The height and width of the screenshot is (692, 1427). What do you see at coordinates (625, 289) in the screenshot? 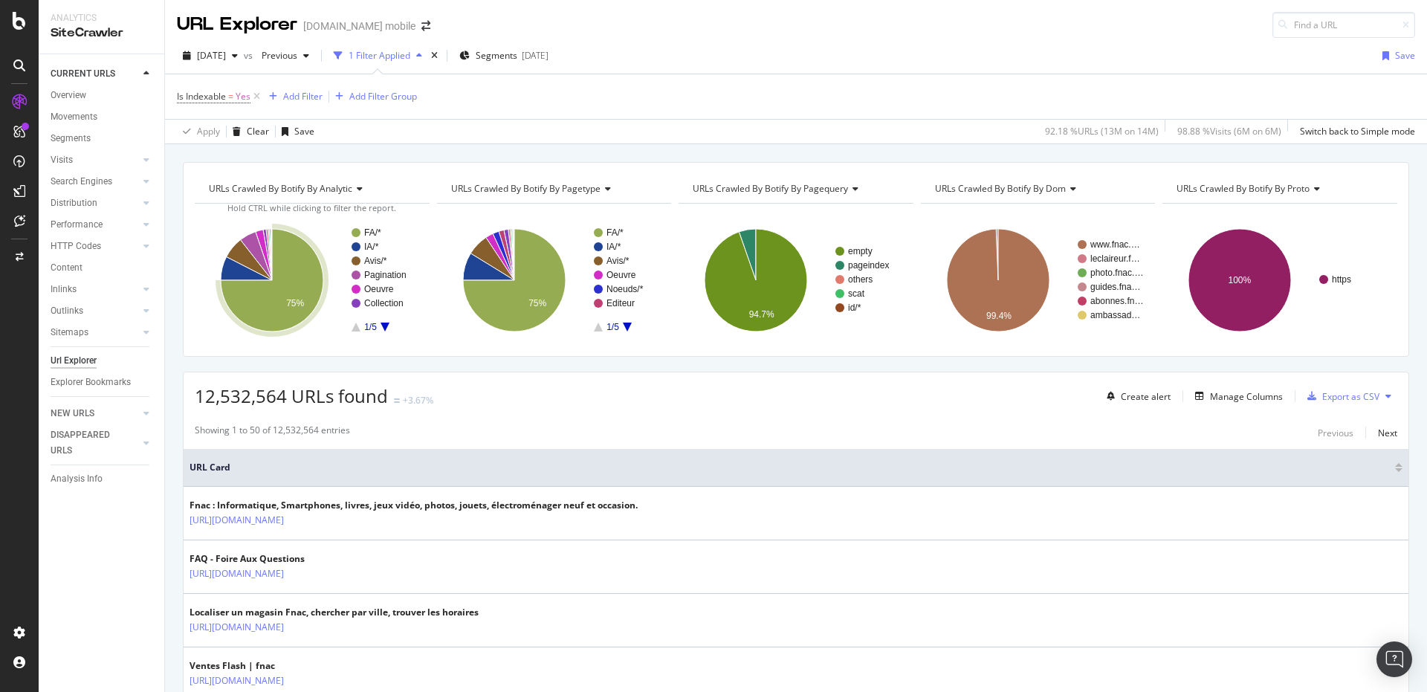
I see `text: Noeuds/*` at bounding box center [625, 289].